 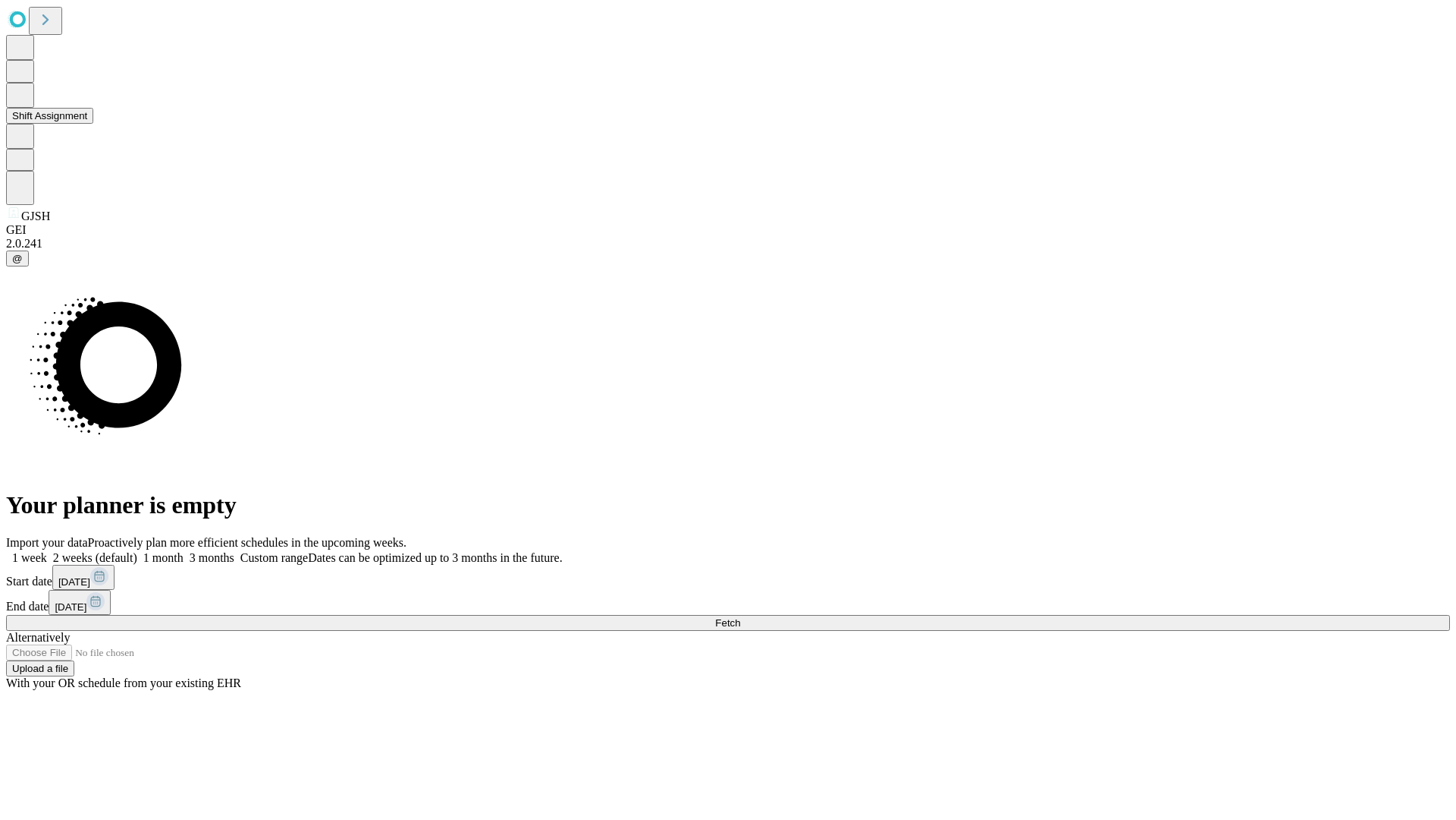 What do you see at coordinates (728, 602) in the screenshot?
I see `div: End date` at bounding box center [728, 602].